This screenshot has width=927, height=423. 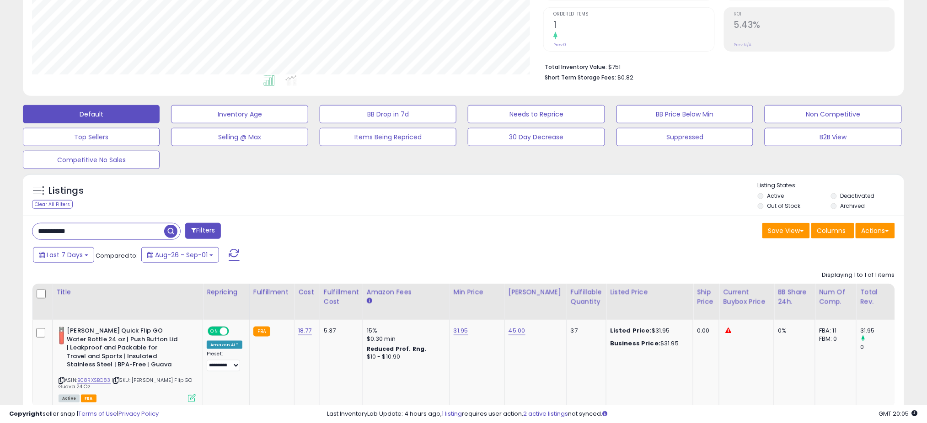 What do you see at coordinates (625, 77) in the screenshot?
I see `span: $0.82` at bounding box center [625, 77].